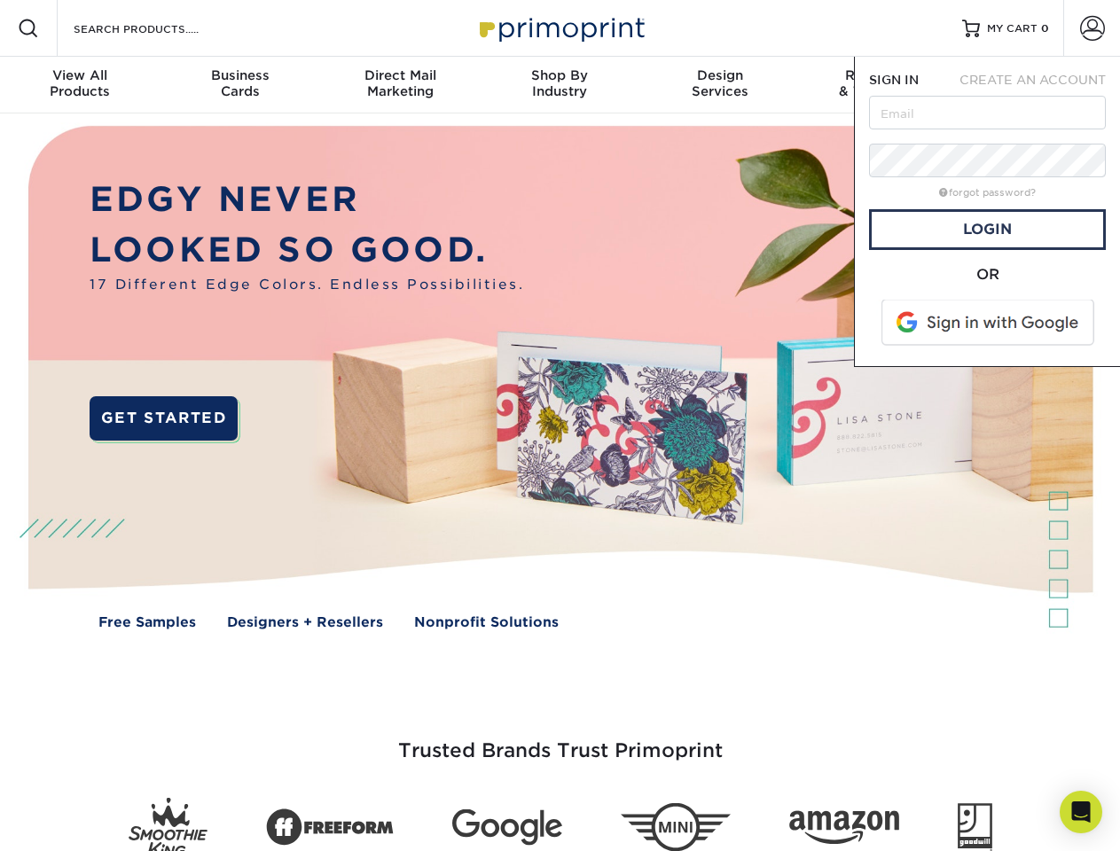  Describe the element at coordinates (720, 83) in the screenshot. I see `div: Services` at that location.